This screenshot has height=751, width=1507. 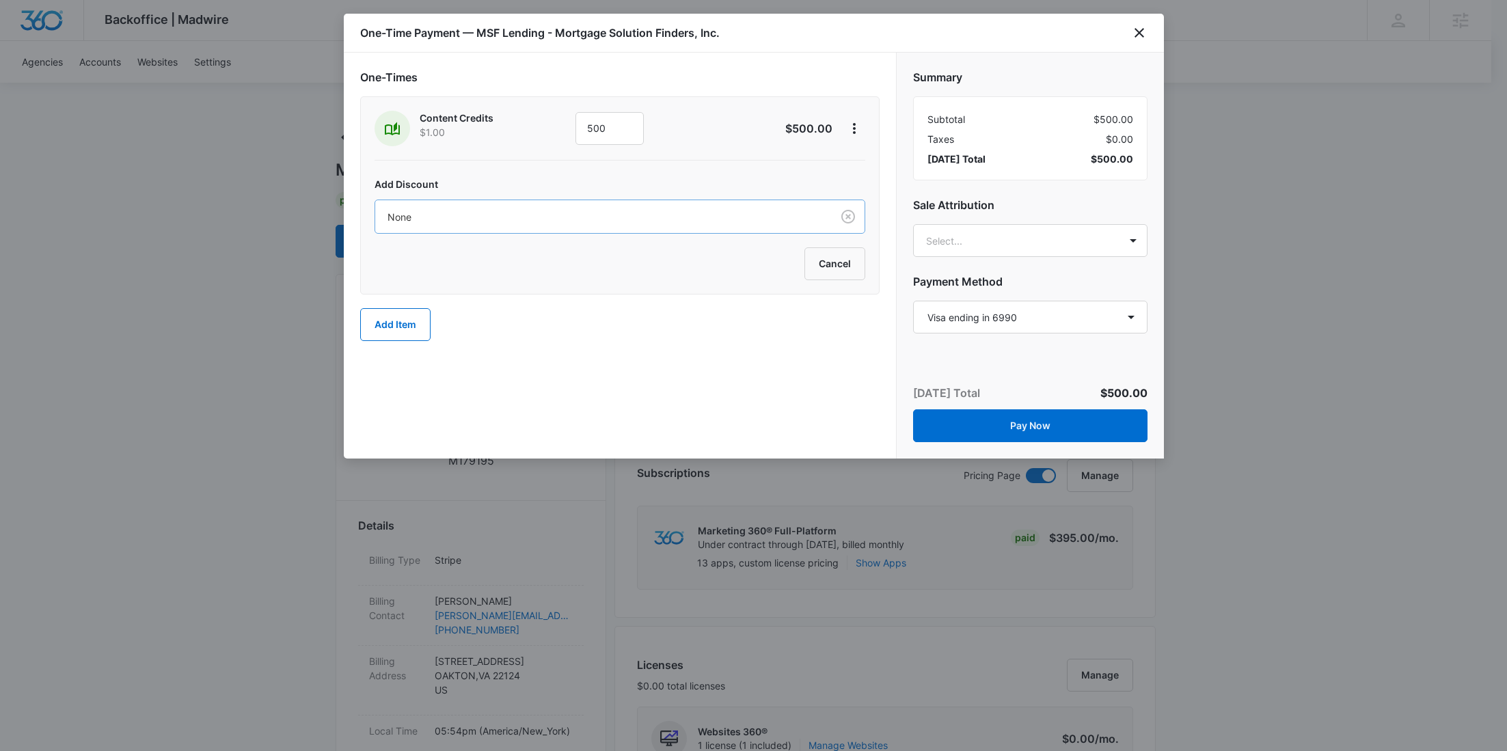 What do you see at coordinates (610, 128) in the screenshot?
I see `input: 1` at bounding box center [610, 128].